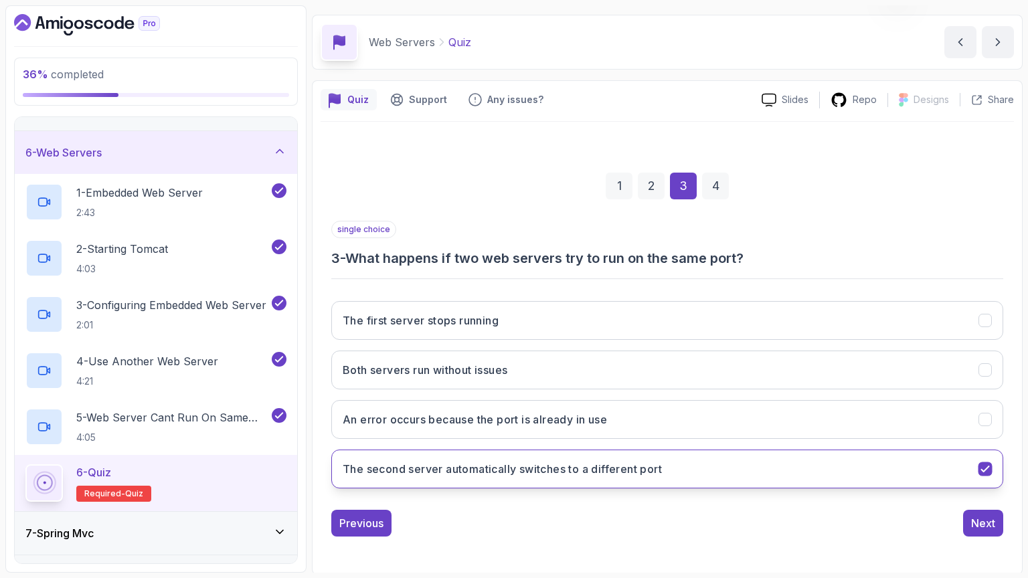 This screenshot has height=578, width=1028. I want to click on p: Web Servers, so click(402, 42).